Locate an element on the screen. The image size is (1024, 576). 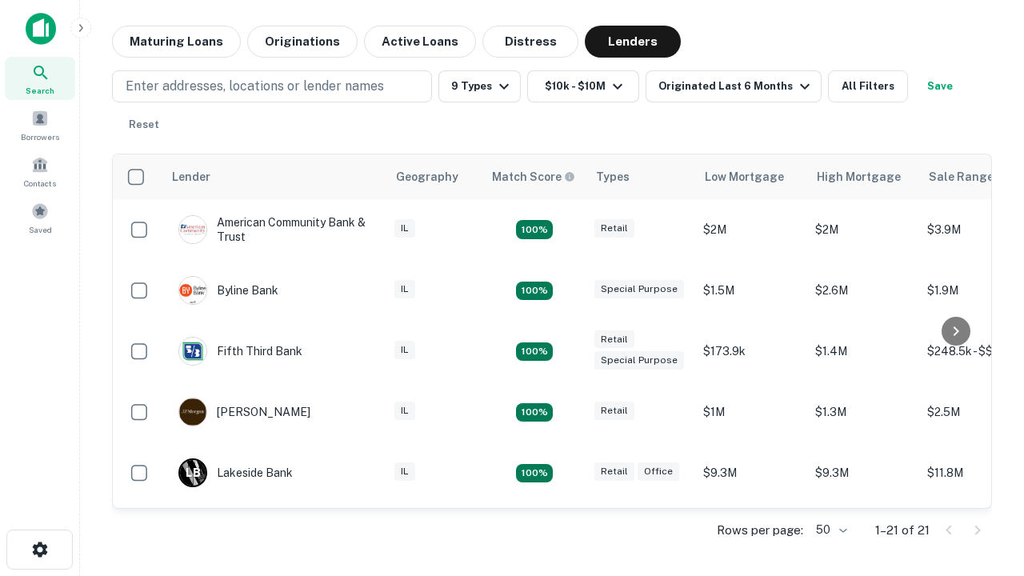
td: $173.9k is located at coordinates (751, 351).